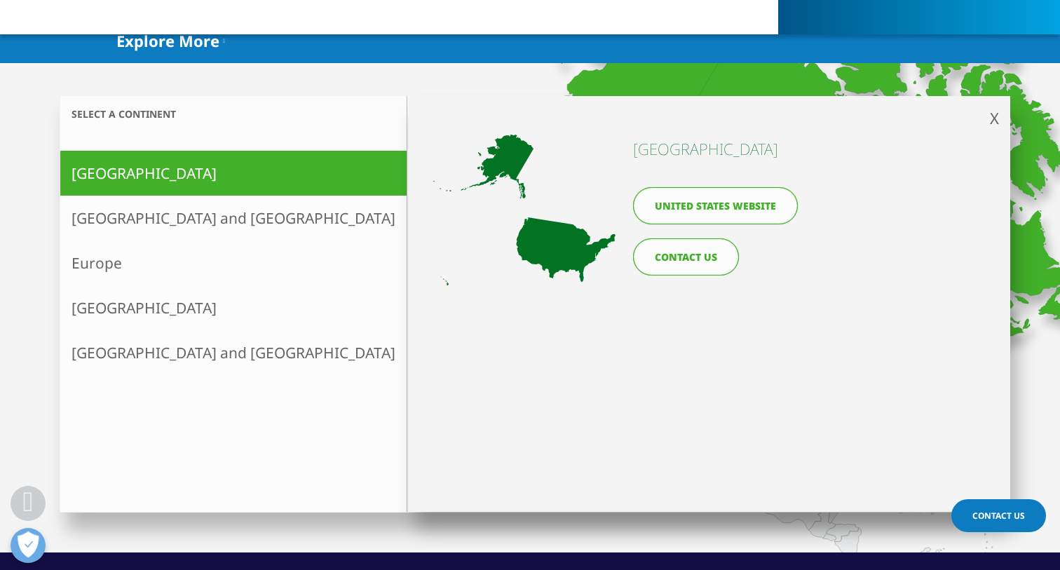 The image size is (1060, 570). Describe the element at coordinates (168, 41) in the screenshot. I see `span: Explore More` at that location.